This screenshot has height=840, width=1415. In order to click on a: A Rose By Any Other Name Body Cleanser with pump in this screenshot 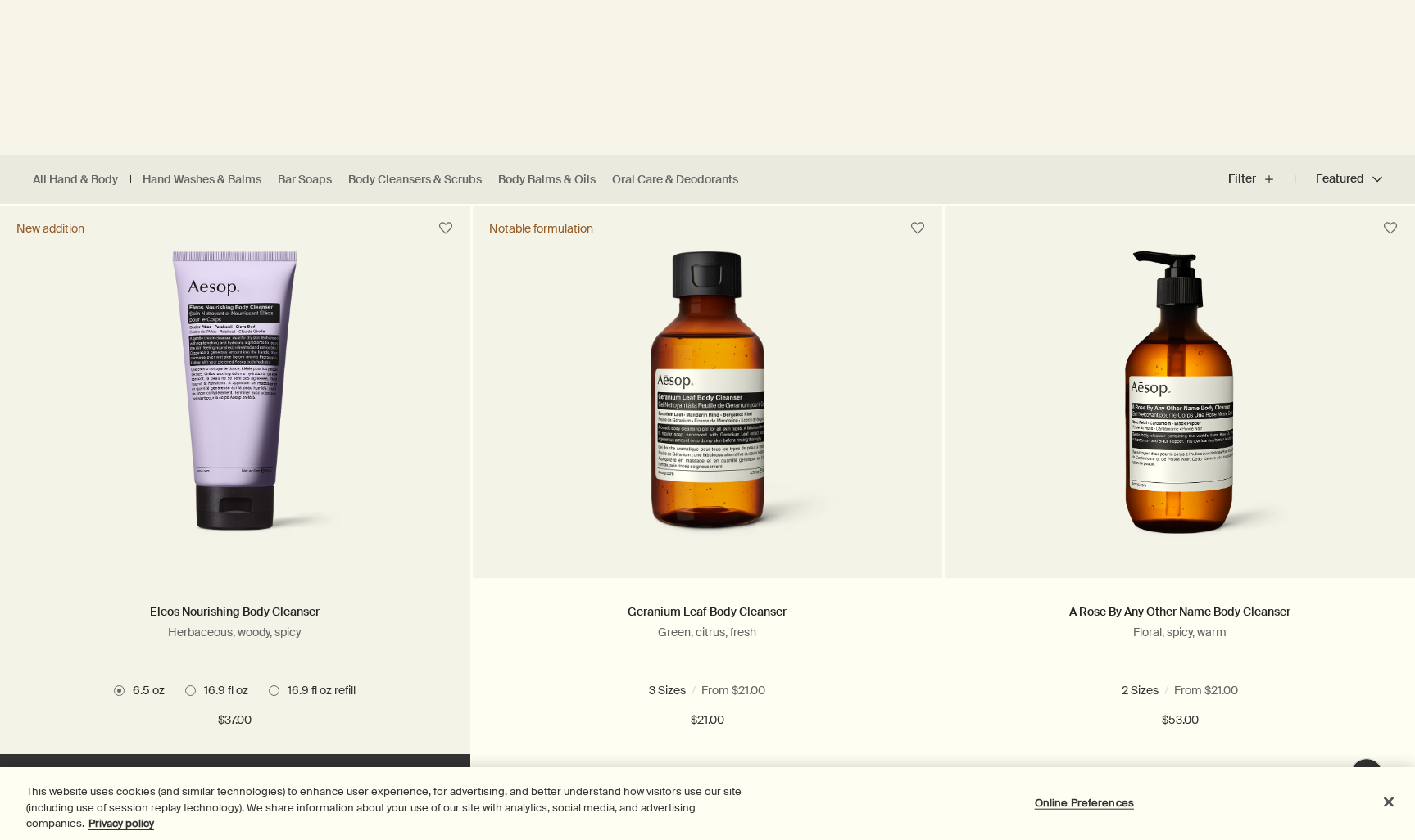, I will do `click(1181, 415)`.